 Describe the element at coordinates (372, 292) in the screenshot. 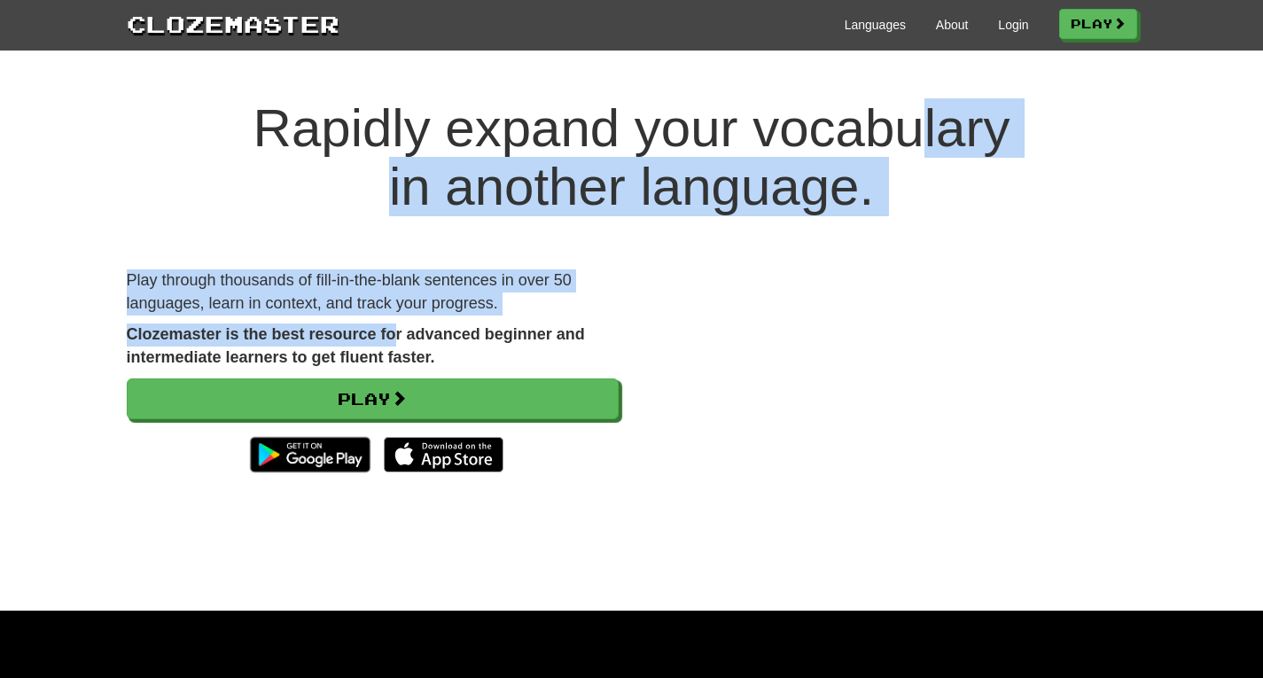

I see `p: Play through thousands of fill-in-the-blank sentences in over 50 languages, learn in context, and...` at that location.